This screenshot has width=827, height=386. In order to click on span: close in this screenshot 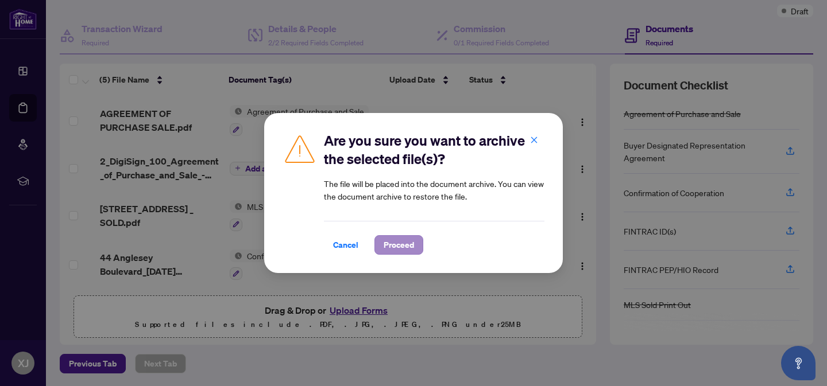, I will do `click(534, 140)`.